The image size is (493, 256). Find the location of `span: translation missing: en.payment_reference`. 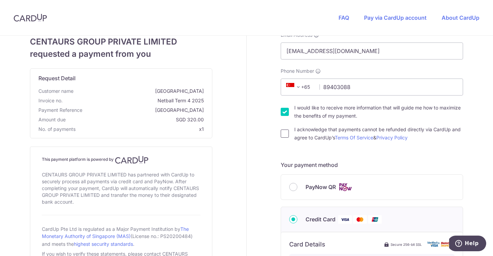

span: translation missing: en.payment_reference is located at coordinates (60, 110).